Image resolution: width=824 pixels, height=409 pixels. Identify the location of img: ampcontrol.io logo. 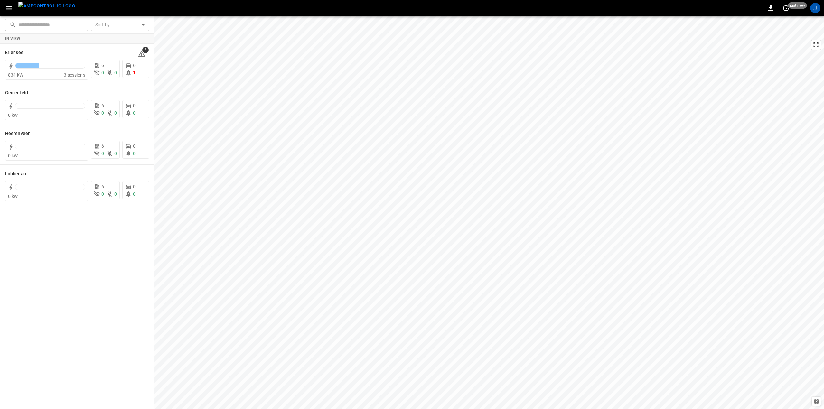
(47, 6).